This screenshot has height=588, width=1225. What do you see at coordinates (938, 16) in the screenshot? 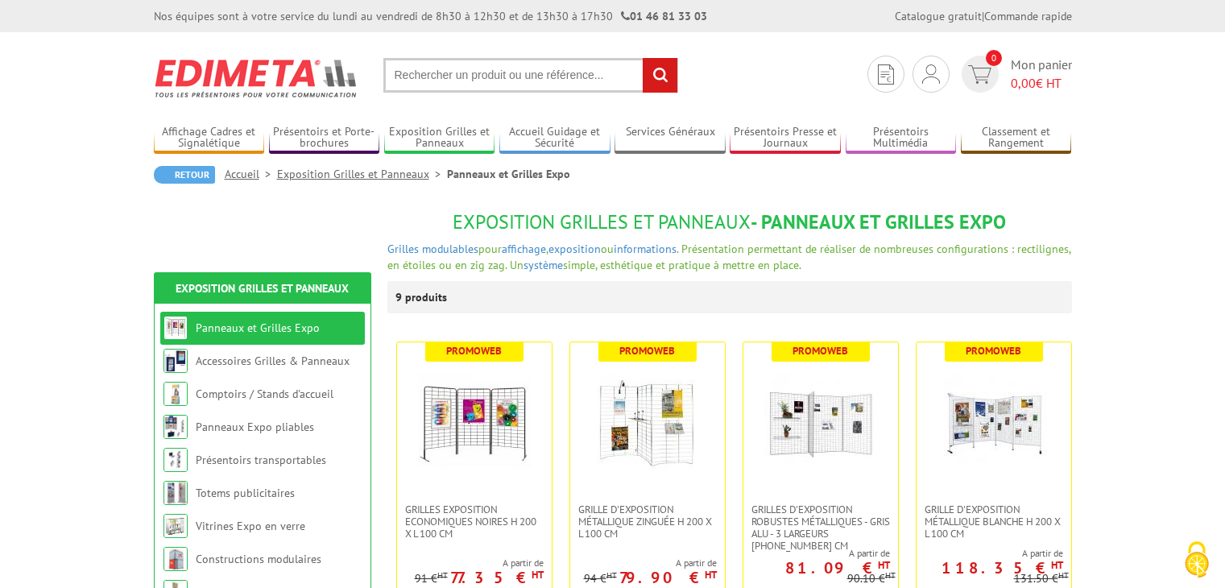
I see `a: Catalogue gratuit` at bounding box center [938, 16].